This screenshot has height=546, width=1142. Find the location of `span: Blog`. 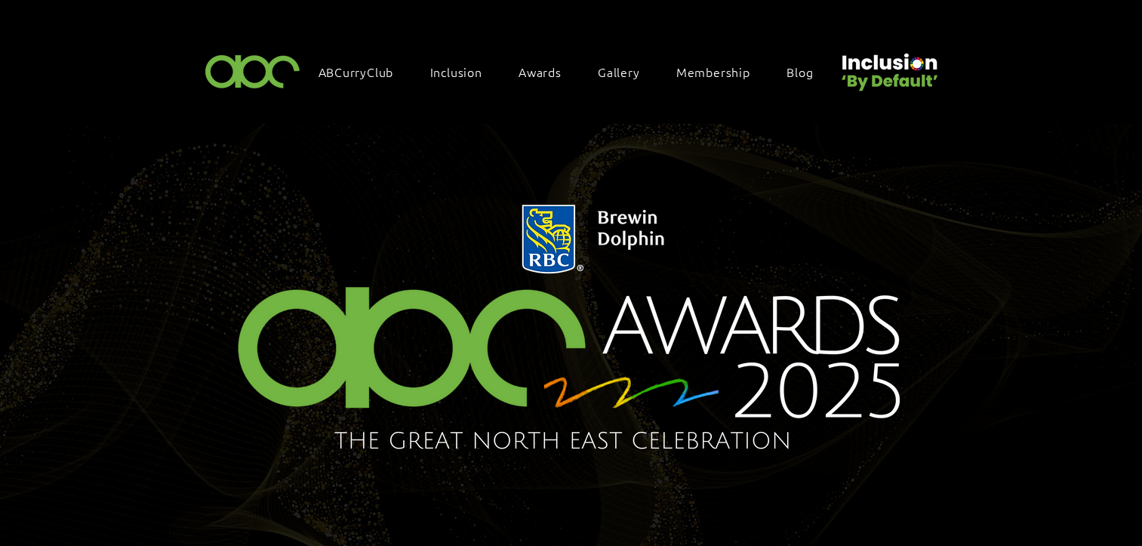

span: Blog is located at coordinates (799, 72).